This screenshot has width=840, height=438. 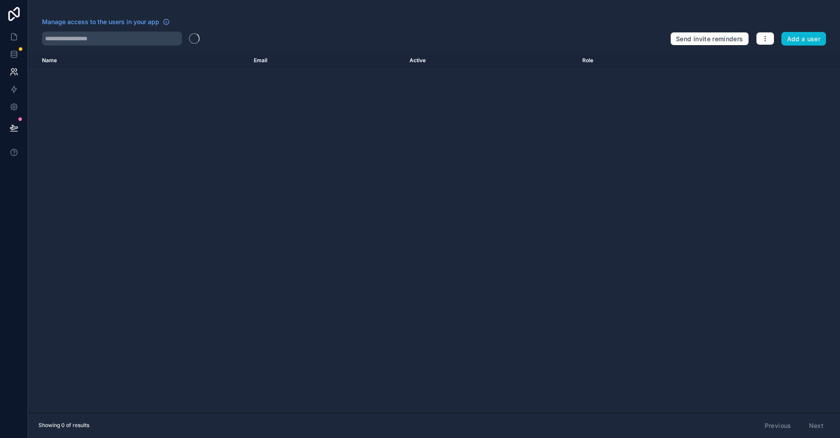 What do you see at coordinates (434, 232) in the screenshot?
I see `div: scrollable content` at bounding box center [434, 232].